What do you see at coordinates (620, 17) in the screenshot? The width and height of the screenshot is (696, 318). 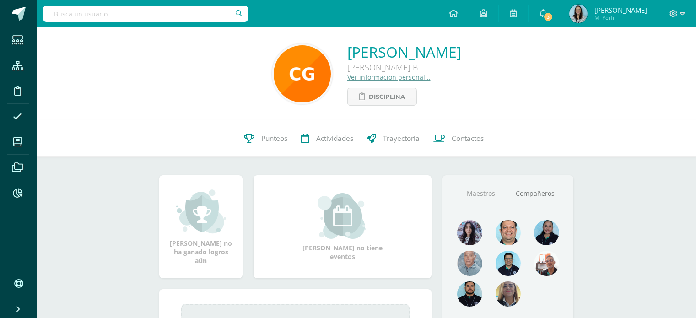 I see `span: Mi Perfil` at bounding box center [620, 17].